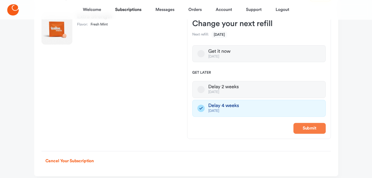 The height and width of the screenshot is (178, 372). I want to click on div: Delay 2 weeks, so click(224, 87).